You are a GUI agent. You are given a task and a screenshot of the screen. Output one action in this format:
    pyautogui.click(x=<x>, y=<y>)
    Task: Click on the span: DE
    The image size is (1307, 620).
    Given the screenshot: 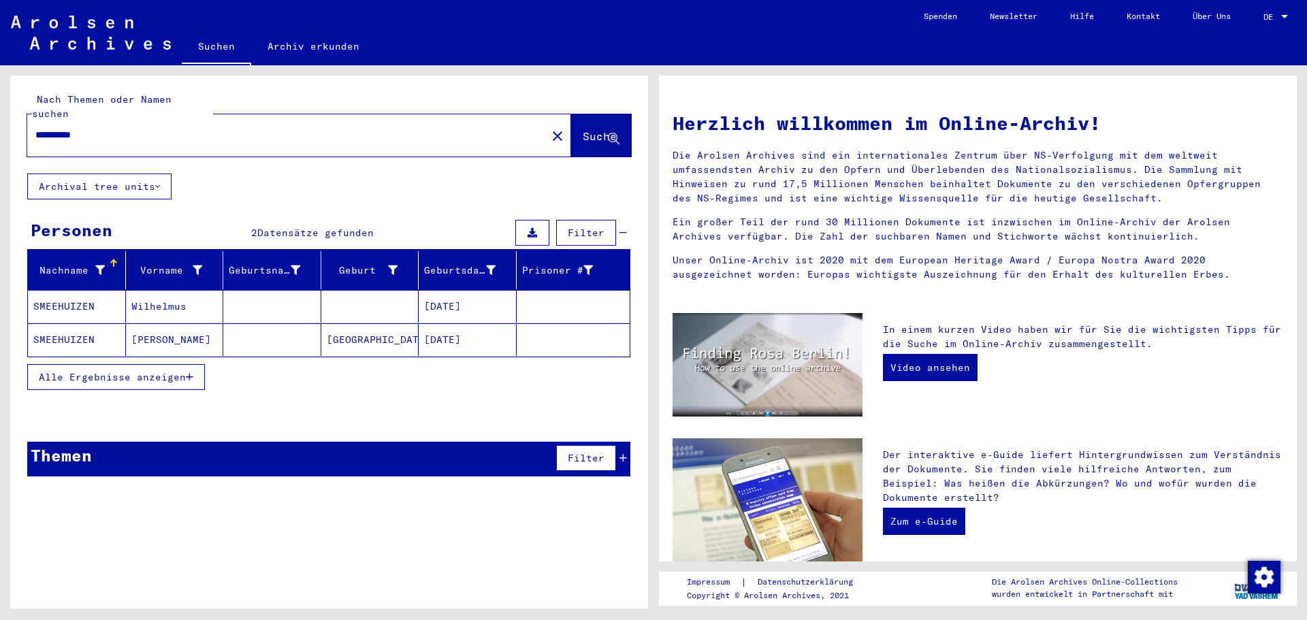 What is the action you would take?
    pyautogui.click(x=1271, y=17)
    